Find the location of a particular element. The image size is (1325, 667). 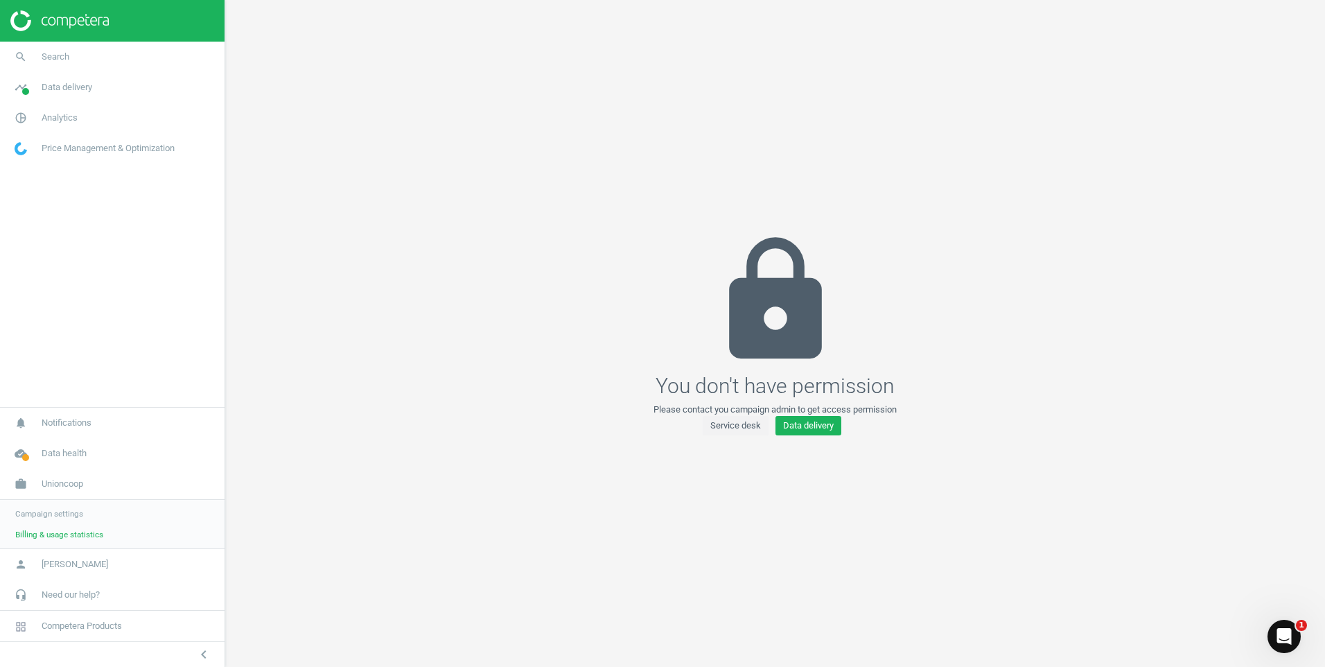

span: Analytics is located at coordinates (60, 118).